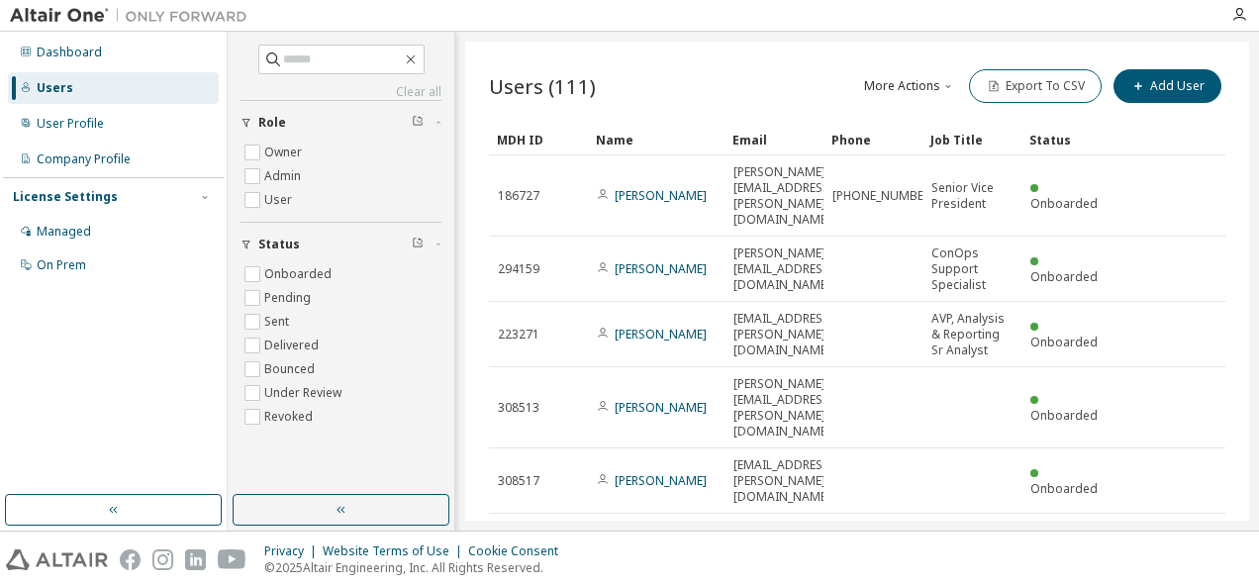  Describe the element at coordinates (873, 140) in the screenshot. I see `div: Phone` at that location.